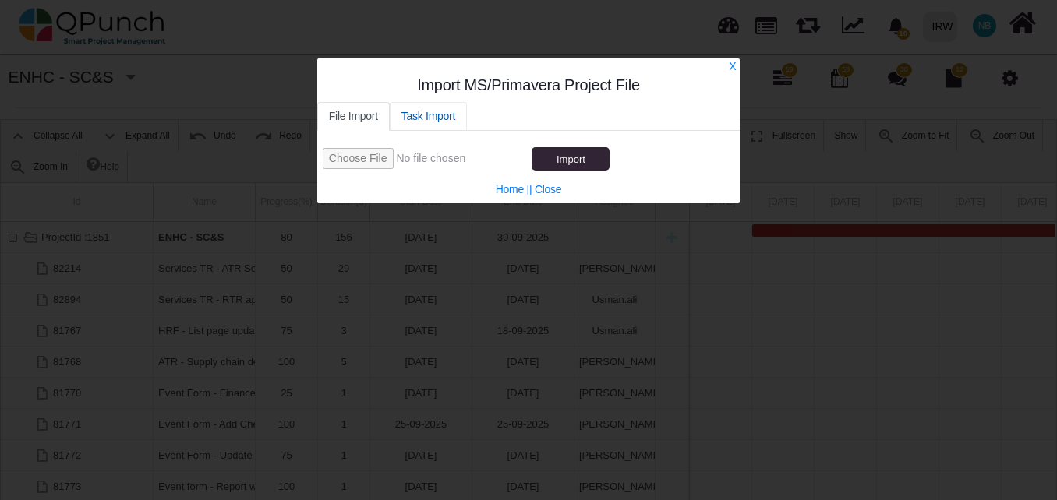 This screenshot has height=500, width=1057. Describe the element at coordinates (428, 116) in the screenshot. I see `a: Task Import` at that location.